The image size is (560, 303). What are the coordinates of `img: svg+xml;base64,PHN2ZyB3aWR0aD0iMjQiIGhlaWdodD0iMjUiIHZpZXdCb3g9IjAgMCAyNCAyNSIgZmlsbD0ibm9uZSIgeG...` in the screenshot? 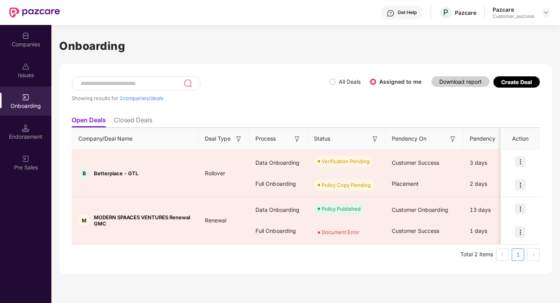 It's located at (188, 83).